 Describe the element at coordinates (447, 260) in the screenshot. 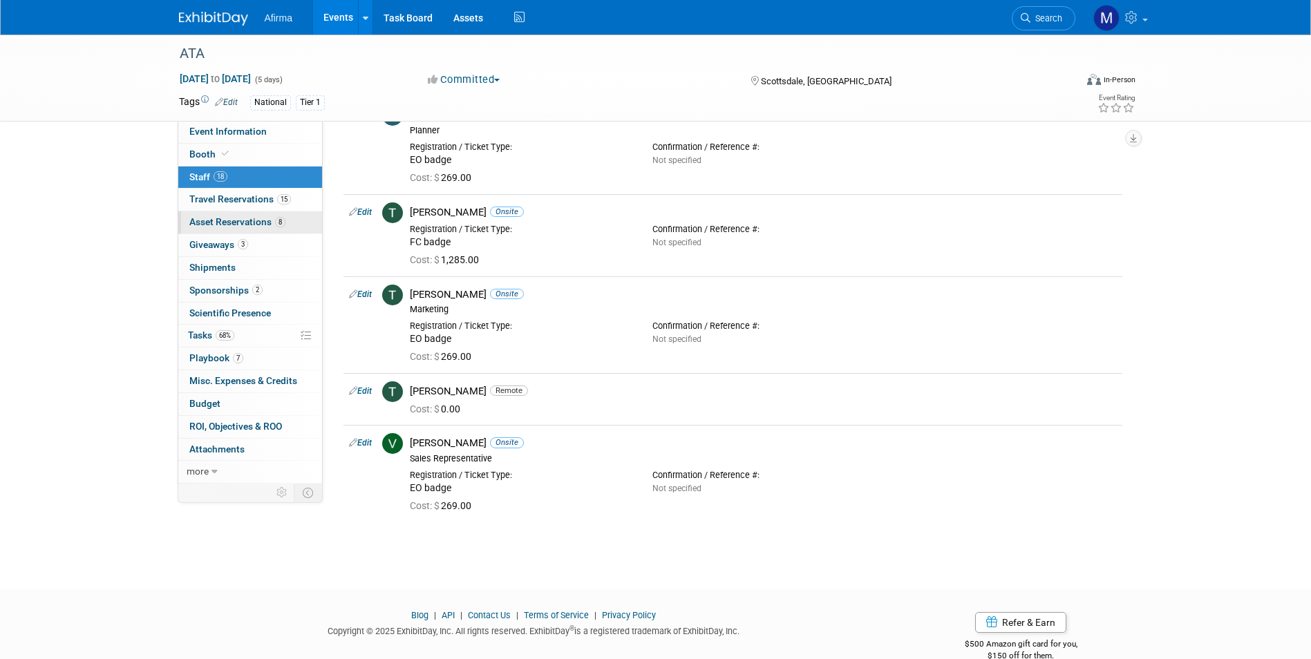

I see `span: 1,285.00` at that location.